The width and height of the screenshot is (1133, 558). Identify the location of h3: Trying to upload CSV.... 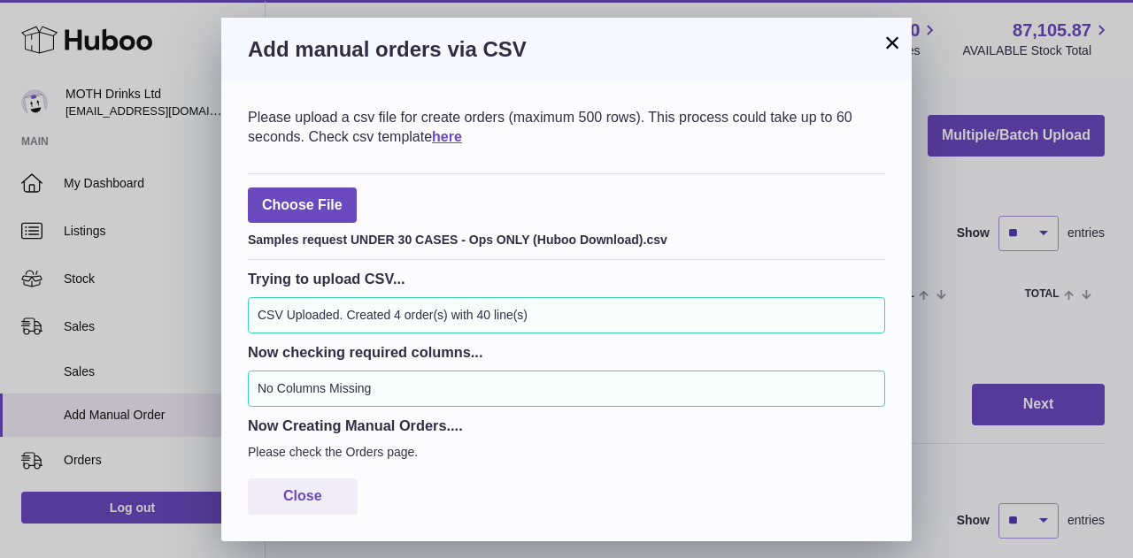
(566, 279).